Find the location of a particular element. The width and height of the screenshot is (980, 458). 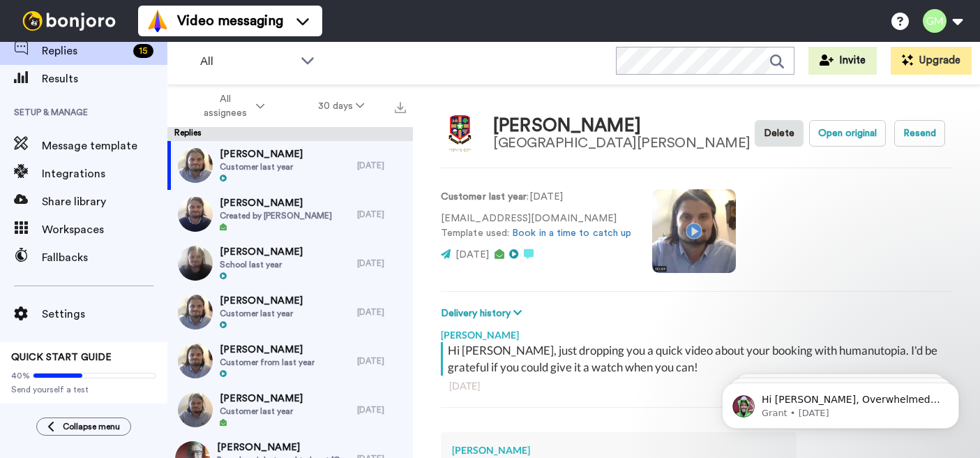

div: message notification from Grant, 12w ago. Hi Graham, Overwhelmed with Bonjoro tasks and videos to... is located at coordinates (140, 52).